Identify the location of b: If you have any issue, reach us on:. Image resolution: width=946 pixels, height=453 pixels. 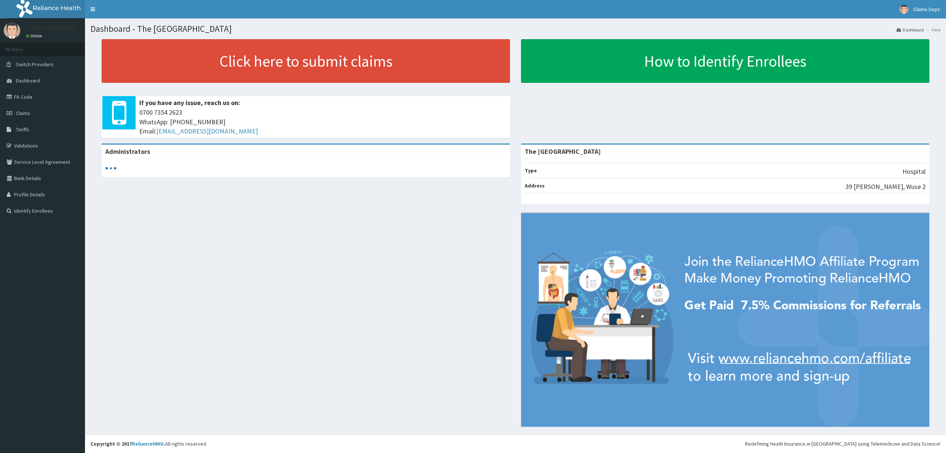
(190, 102).